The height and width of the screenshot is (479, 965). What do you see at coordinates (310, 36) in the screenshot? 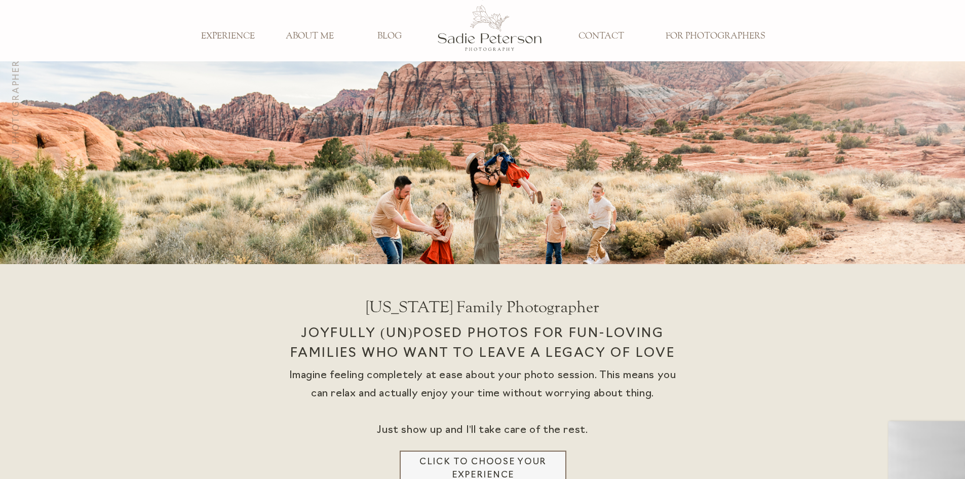
I see `h3: ABOUT ME` at bounding box center [310, 36].